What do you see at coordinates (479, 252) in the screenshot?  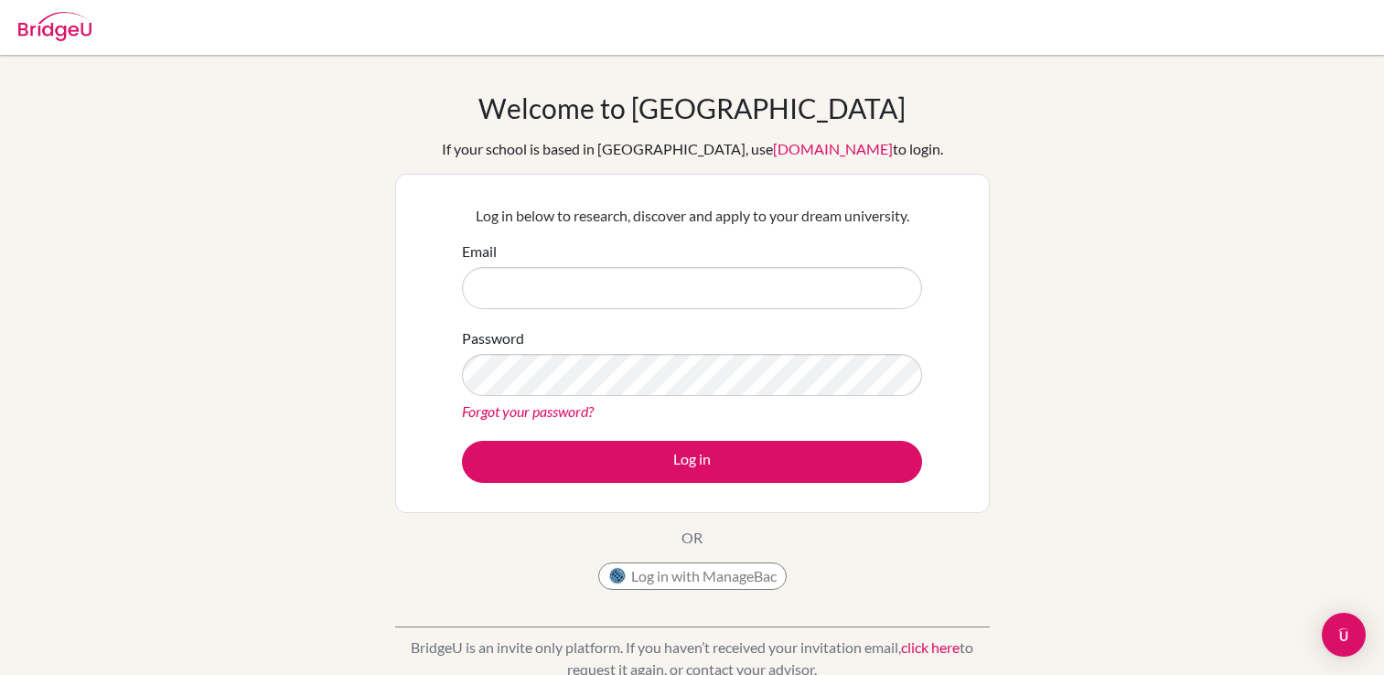 I see `label: Email` at bounding box center [479, 252].